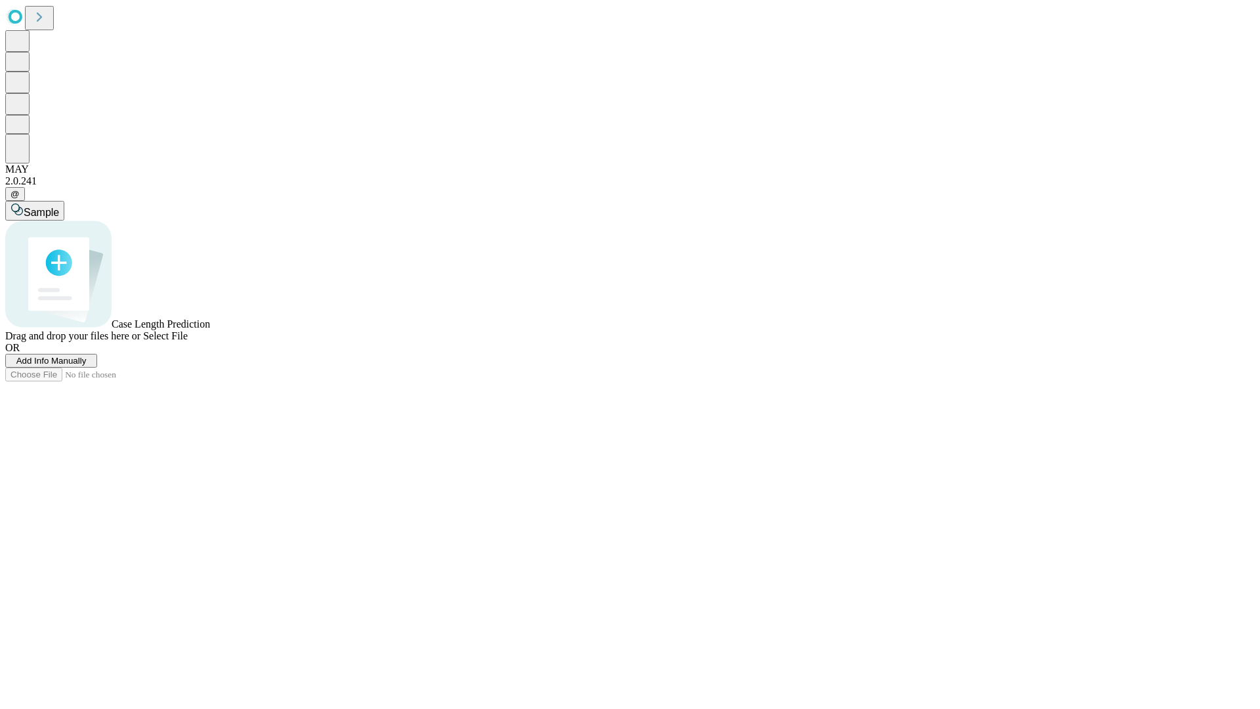 The height and width of the screenshot is (709, 1260). I want to click on span: Case Length Prediction, so click(161, 323).